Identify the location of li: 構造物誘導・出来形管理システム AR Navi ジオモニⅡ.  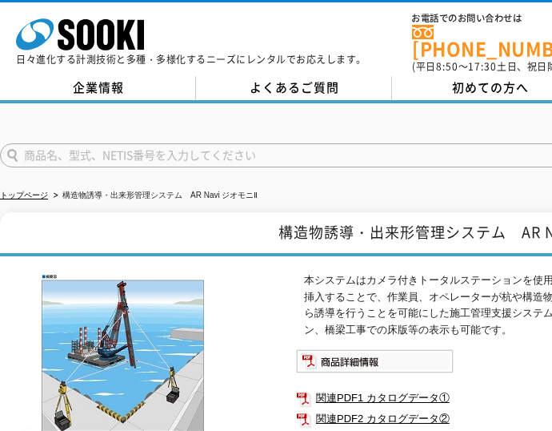
(154, 195).